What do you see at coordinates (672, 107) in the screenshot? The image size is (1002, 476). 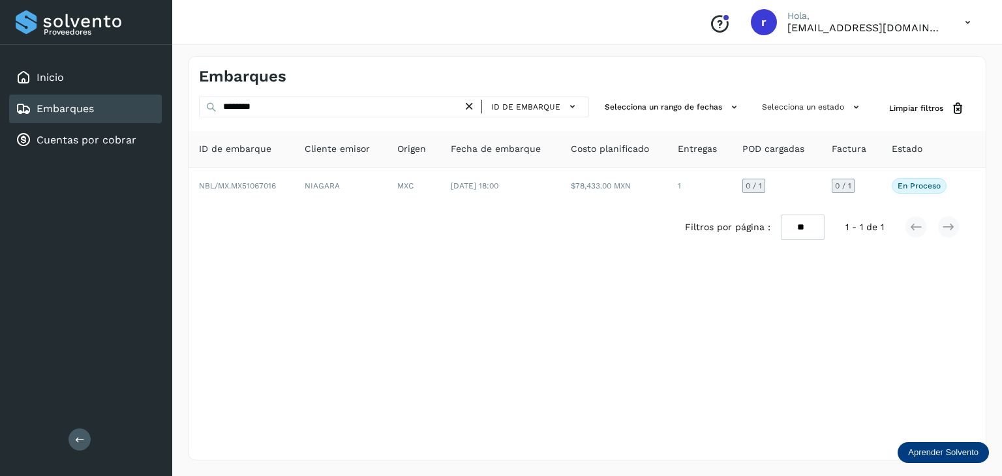 I see `button: Selecciona un rango de fechas` at bounding box center [672, 107].